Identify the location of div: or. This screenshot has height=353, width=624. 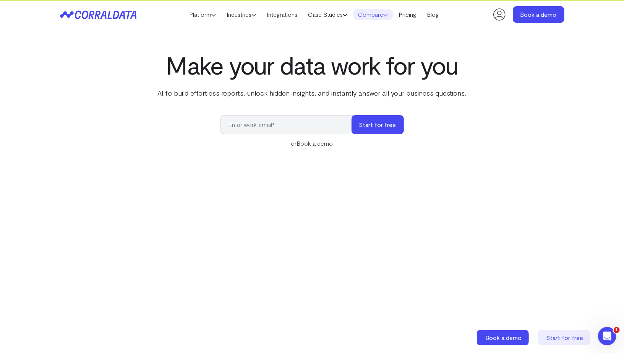
(312, 143).